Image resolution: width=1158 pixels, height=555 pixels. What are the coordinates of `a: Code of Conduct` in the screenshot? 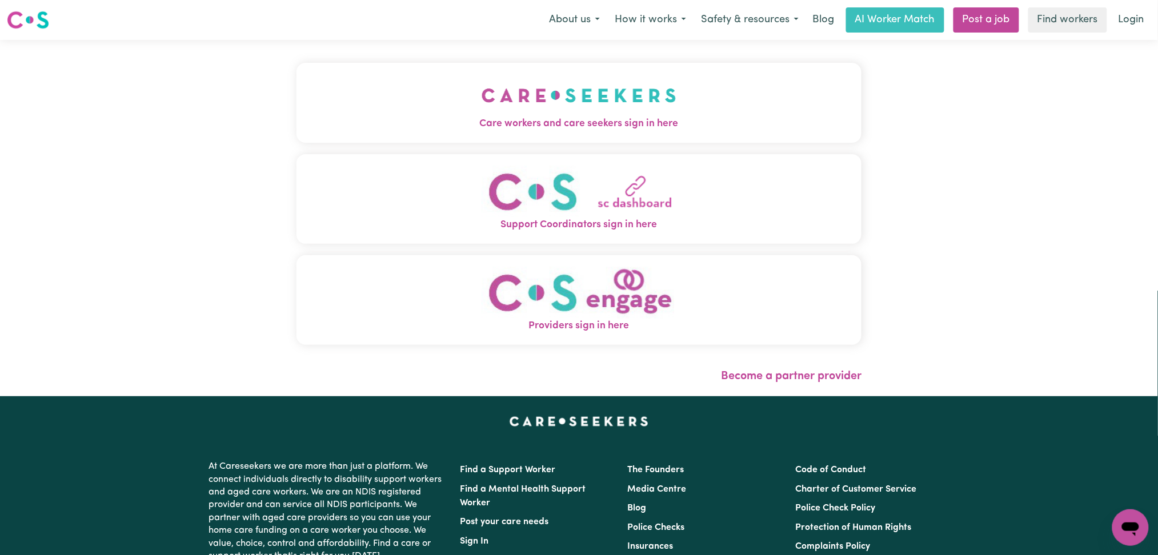 It's located at (830, 470).